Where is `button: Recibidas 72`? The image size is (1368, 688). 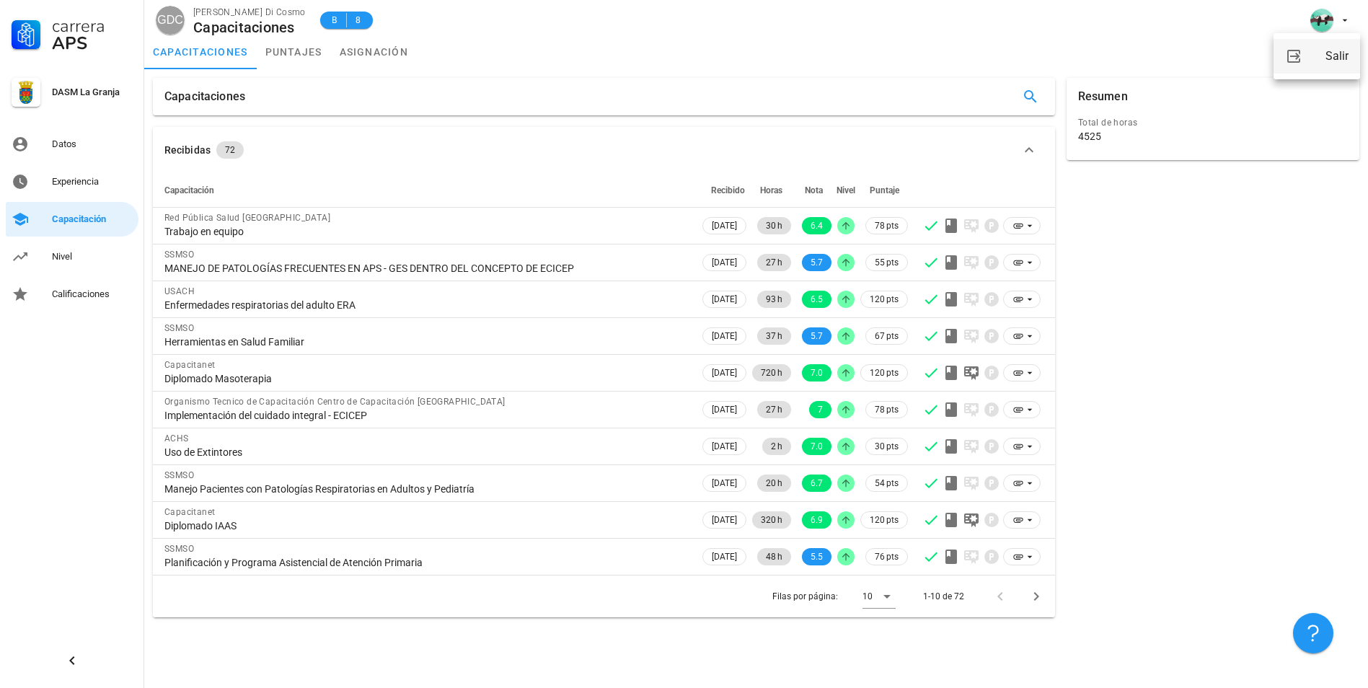 button: Recibidas 72 is located at coordinates (604, 150).